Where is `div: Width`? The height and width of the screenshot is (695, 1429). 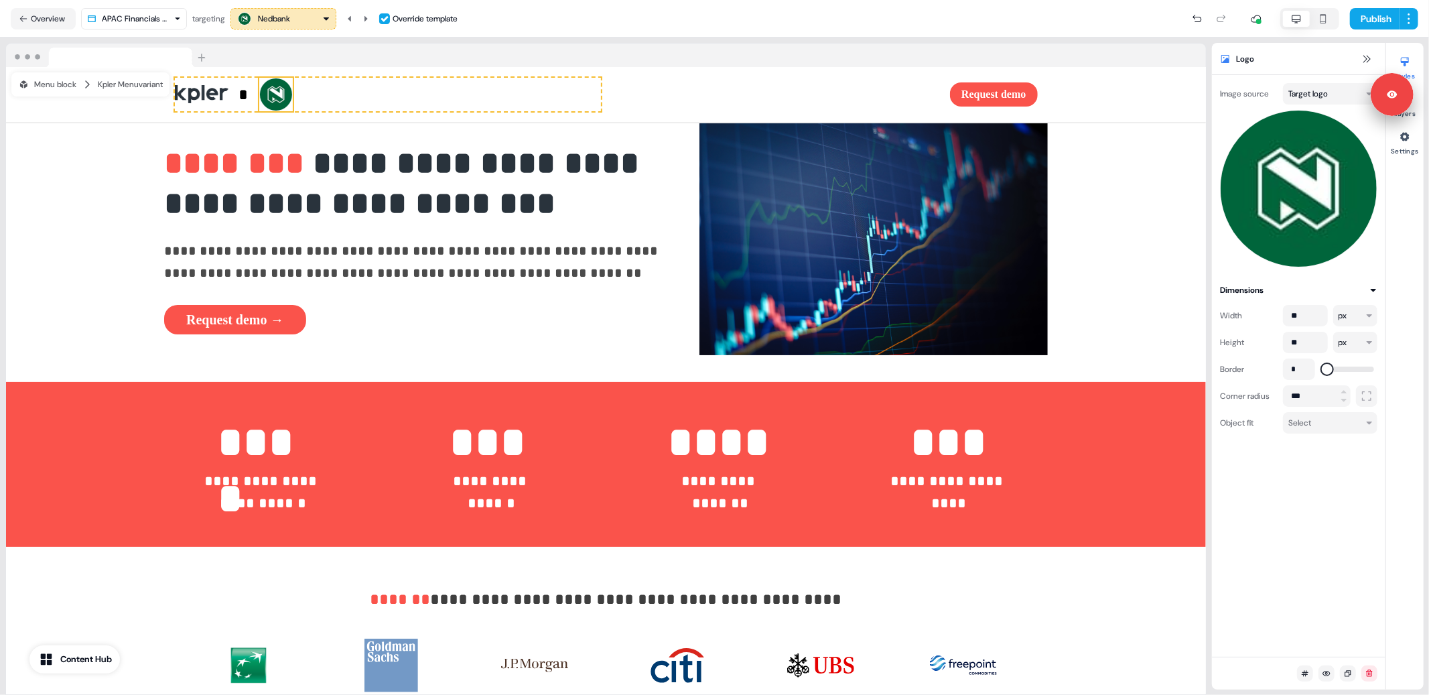
div: Width is located at coordinates (1249, 316).